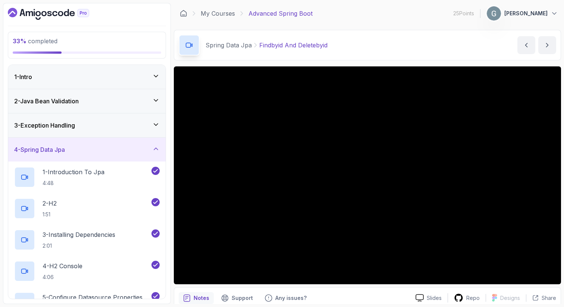  I want to click on p: Support, so click(242, 298).